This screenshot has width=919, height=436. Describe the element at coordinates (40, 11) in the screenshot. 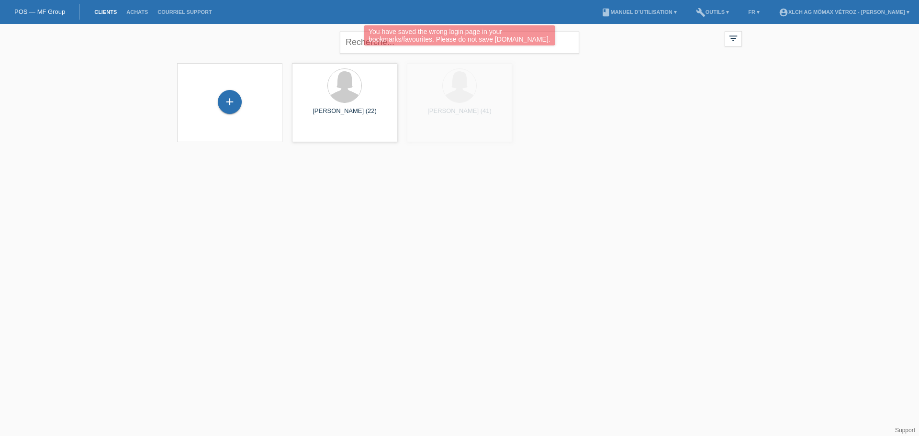

I see `a: POS — MF Group` at that location.